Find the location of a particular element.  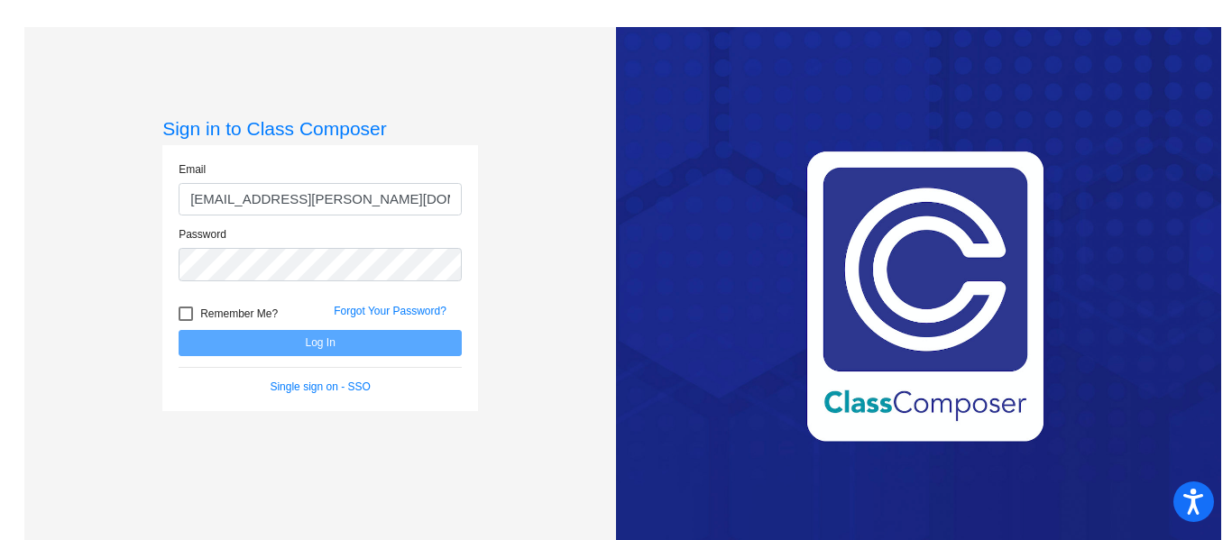

span: Remember Me? is located at coordinates (239, 314).